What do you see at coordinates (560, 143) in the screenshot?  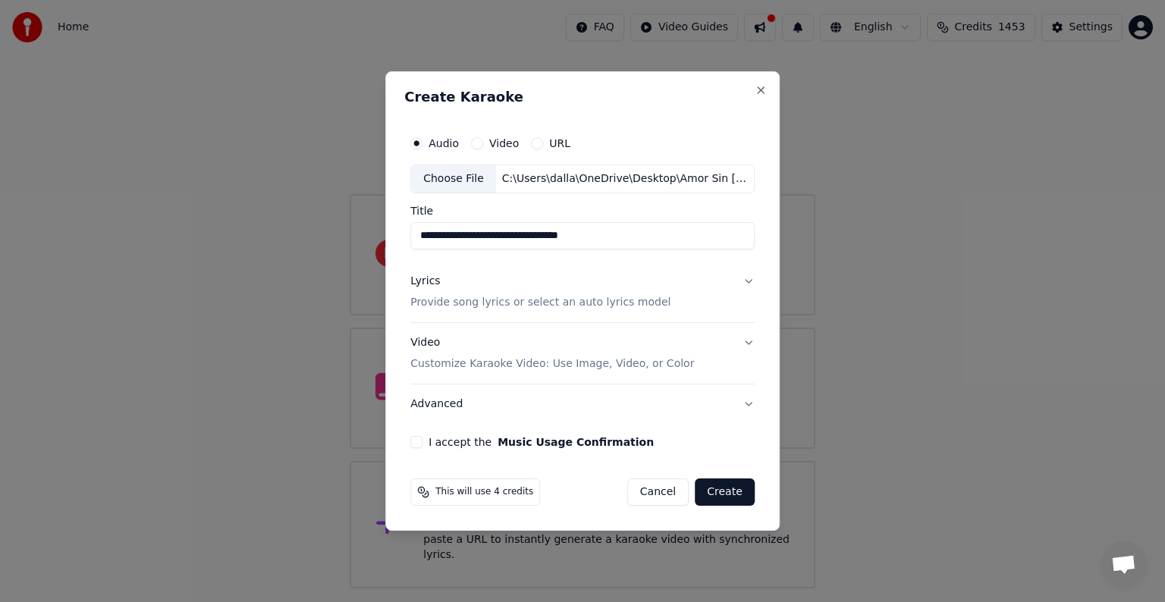 I see `label: URL` at bounding box center [560, 143].